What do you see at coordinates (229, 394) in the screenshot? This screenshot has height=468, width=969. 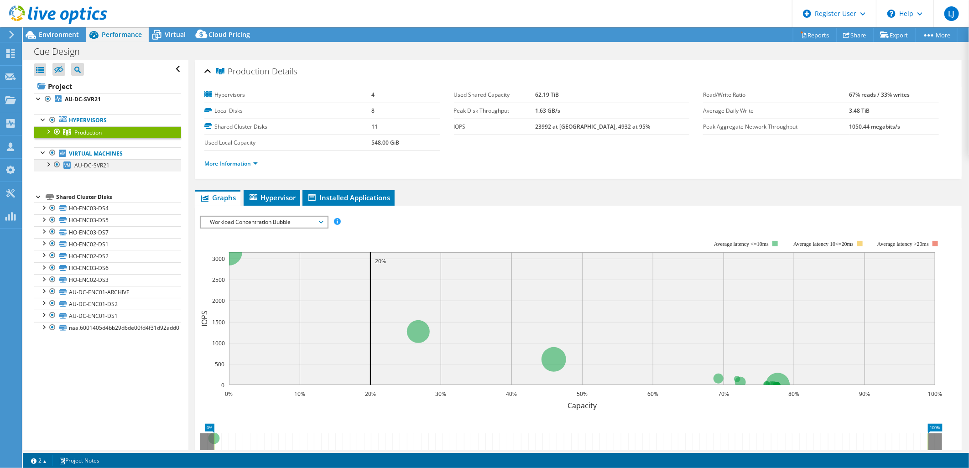 I see `text: 0%` at bounding box center [229, 394].